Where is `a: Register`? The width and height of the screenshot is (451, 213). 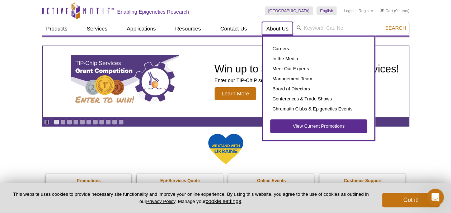
a: Register is located at coordinates (366, 11).